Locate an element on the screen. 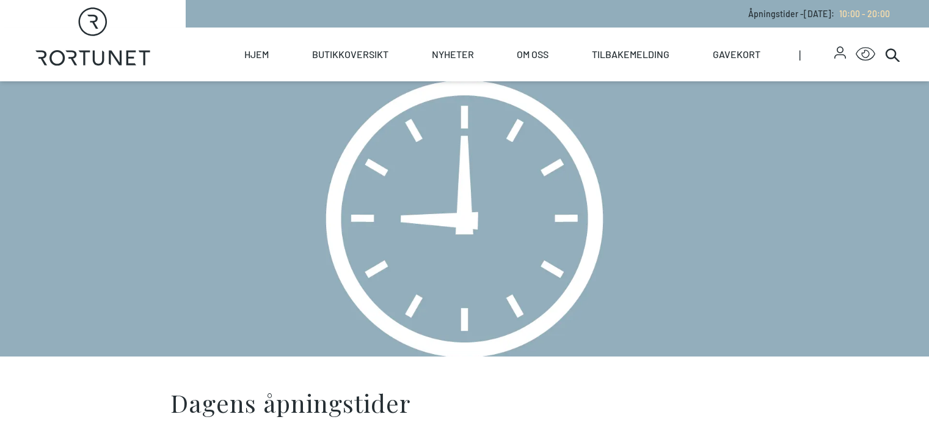 The height and width of the screenshot is (425, 929). button: Open Accessibility Menu is located at coordinates (866, 54).